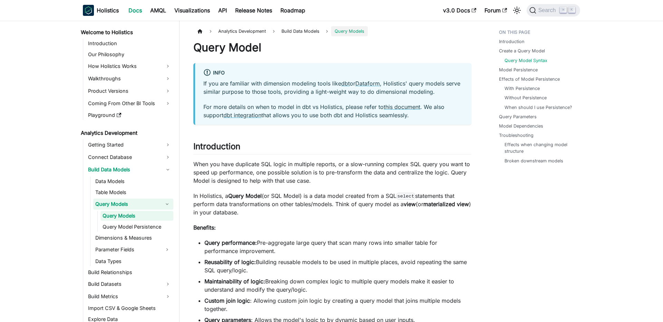 This screenshot has height=322, width=663. I want to click on a: Build Datasets, so click(129, 284).